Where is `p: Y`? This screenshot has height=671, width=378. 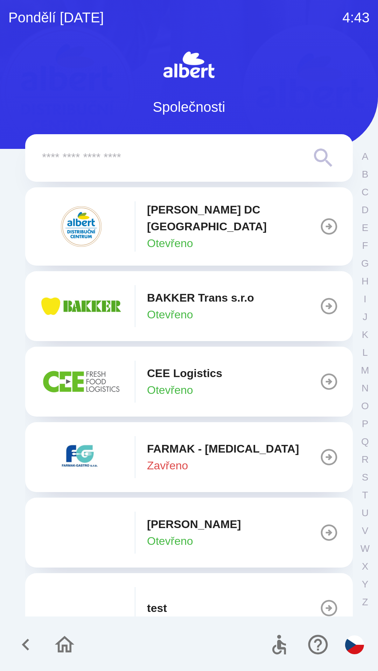 p: Y is located at coordinates (365, 584).